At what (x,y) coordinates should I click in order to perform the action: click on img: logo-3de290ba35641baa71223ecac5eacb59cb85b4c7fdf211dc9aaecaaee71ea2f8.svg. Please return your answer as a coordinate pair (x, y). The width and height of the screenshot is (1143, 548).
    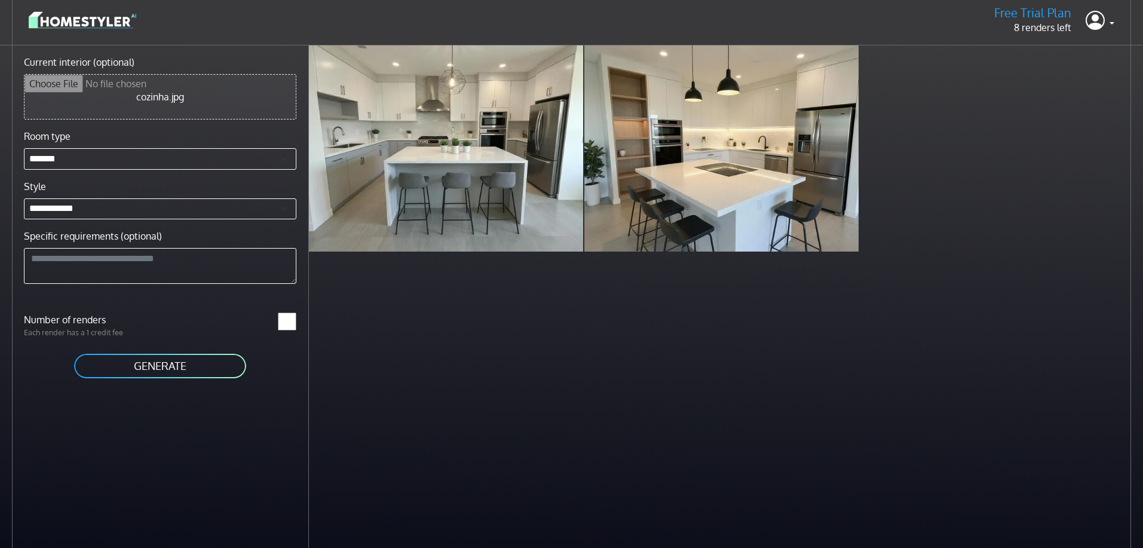
    Looking at the image, I should click on (82, 20).